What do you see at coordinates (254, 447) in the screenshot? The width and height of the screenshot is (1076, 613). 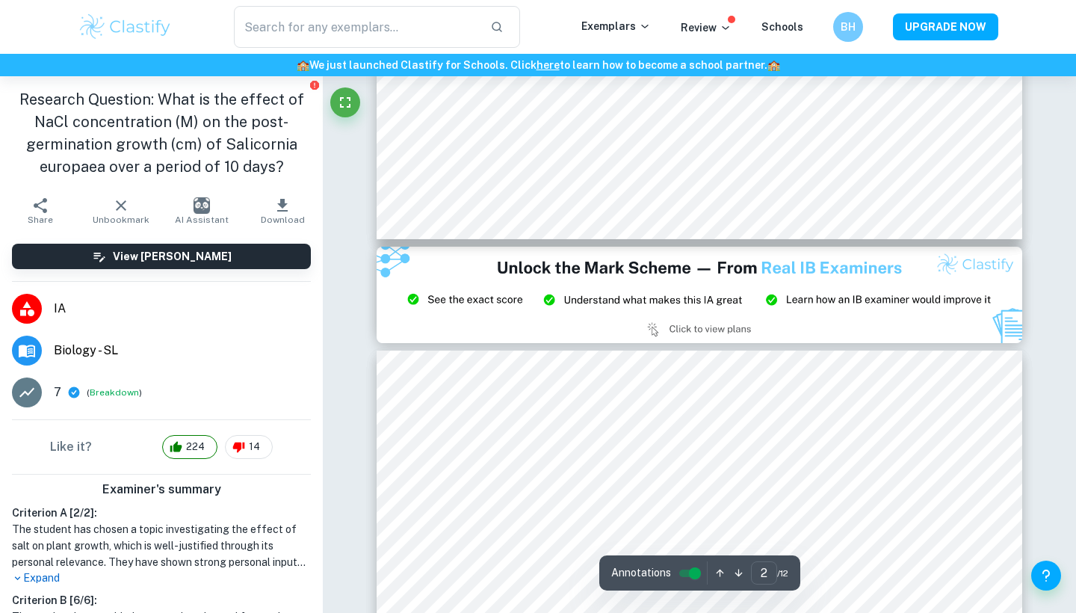 I see `span: 14` at bounding box center [254, 447].